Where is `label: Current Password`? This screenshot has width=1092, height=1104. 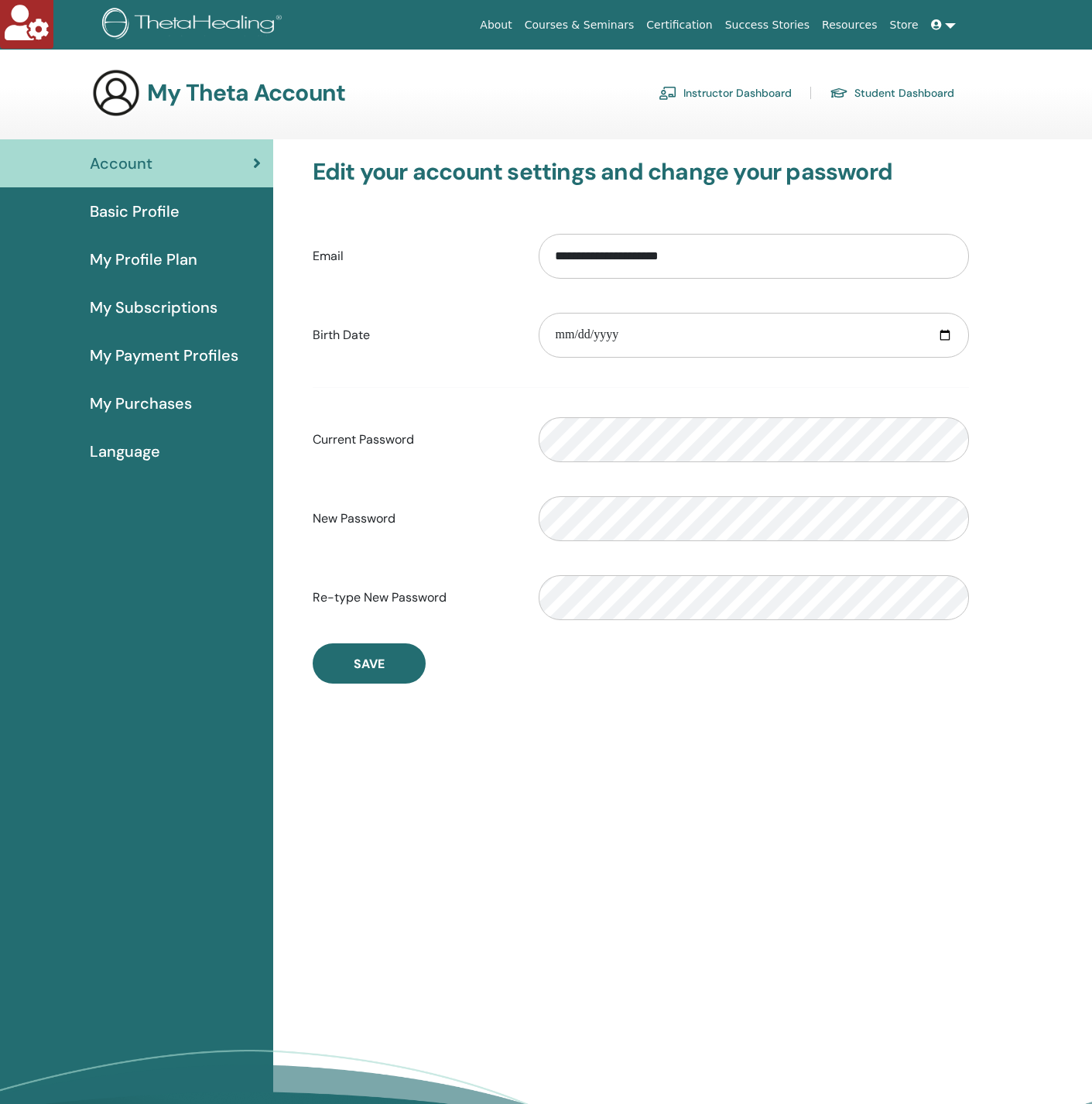
label: Current Password is located at coordinates (414, 440).